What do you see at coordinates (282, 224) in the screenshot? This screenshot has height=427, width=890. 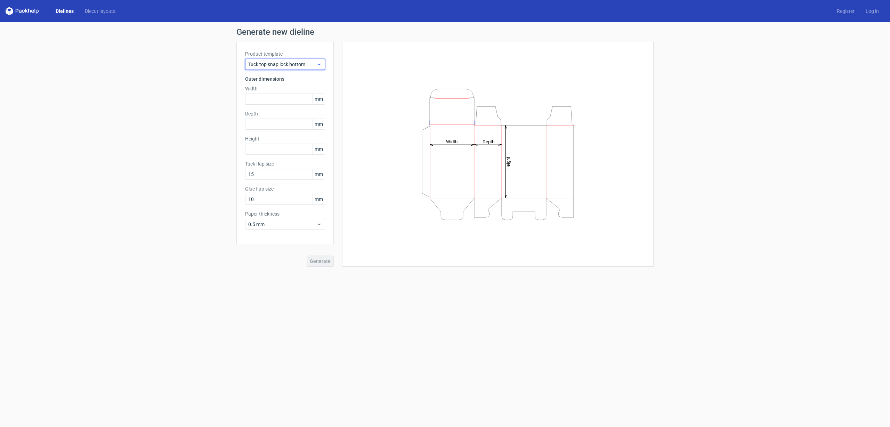 I see `span: 0.5 mm` at bounding box center [282, 224].